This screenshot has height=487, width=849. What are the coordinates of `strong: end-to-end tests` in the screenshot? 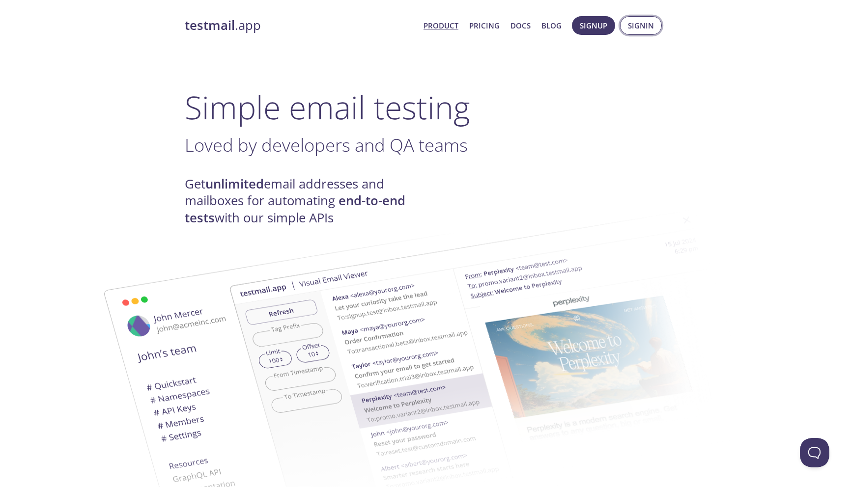 It's located at (295, 209).